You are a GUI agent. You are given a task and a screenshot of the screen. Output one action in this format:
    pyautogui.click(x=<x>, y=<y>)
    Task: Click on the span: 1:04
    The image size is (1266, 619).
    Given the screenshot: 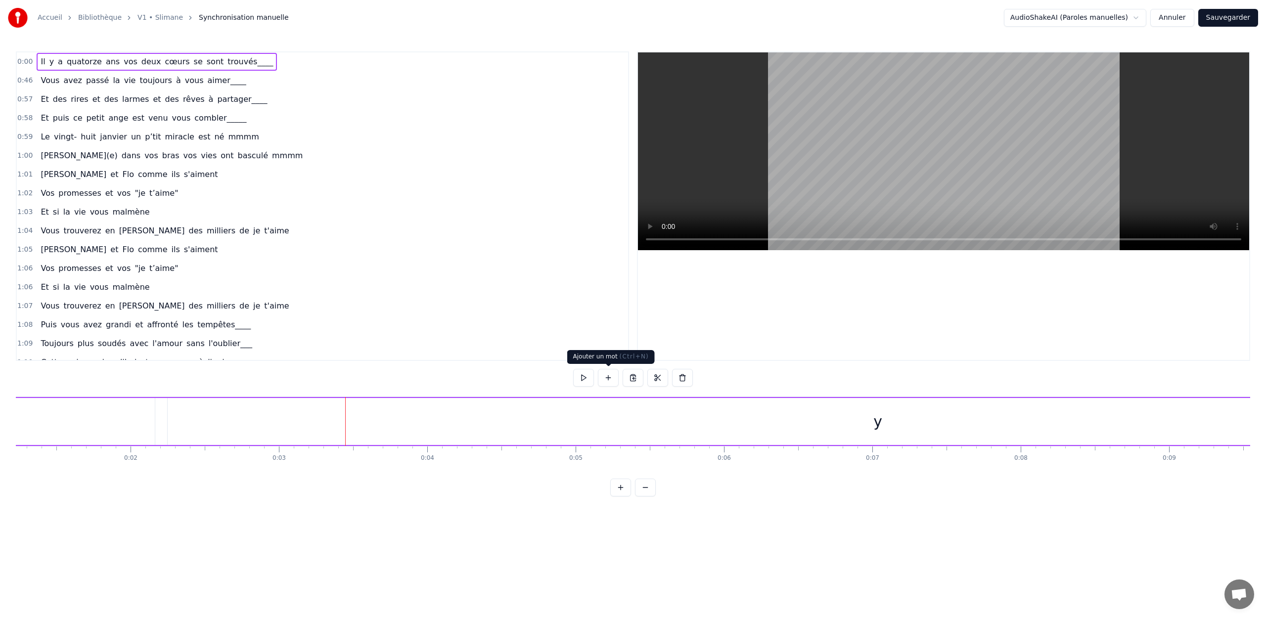 What is the action you would take?
    pyautogui.click(x=25, y=231)
    